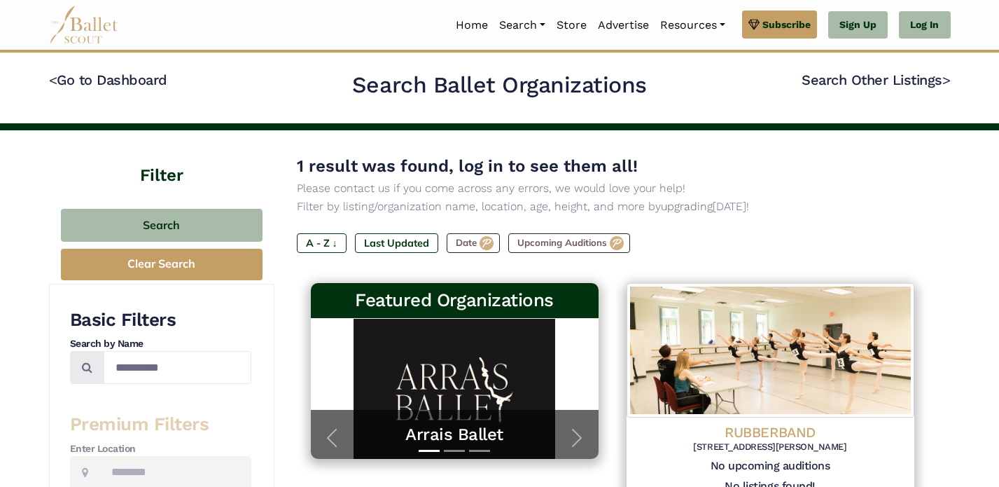 This screenshot has height=487, width=999. Describe the element at coordinates (571, 25) in the screenshot. I see `a: Store` at that location.